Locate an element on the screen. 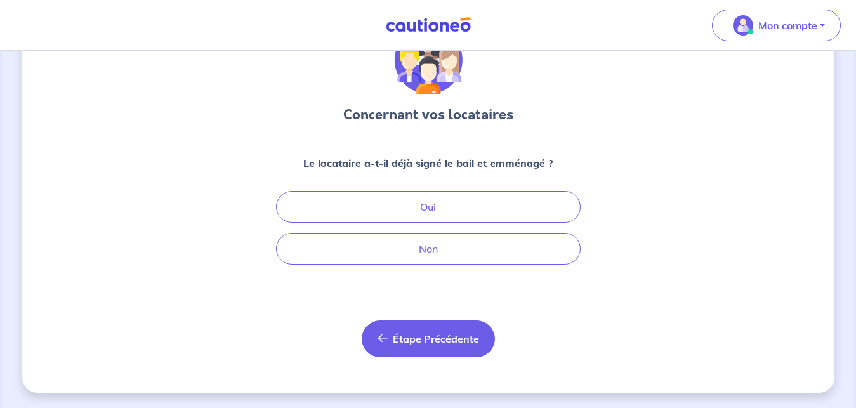 Image resolution: width=856 pixels, height=408 pixels. img: illu_tenants.svg is located at coordinates (428, 60).